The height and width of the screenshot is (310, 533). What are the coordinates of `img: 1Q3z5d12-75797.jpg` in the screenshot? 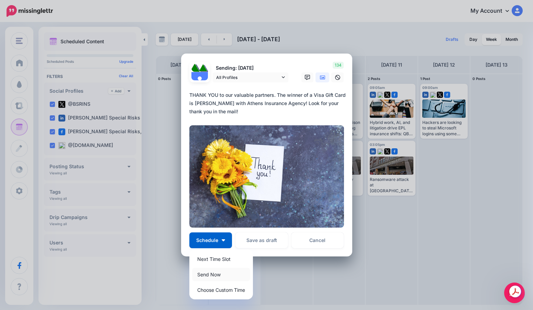 It's located at (204, 68).